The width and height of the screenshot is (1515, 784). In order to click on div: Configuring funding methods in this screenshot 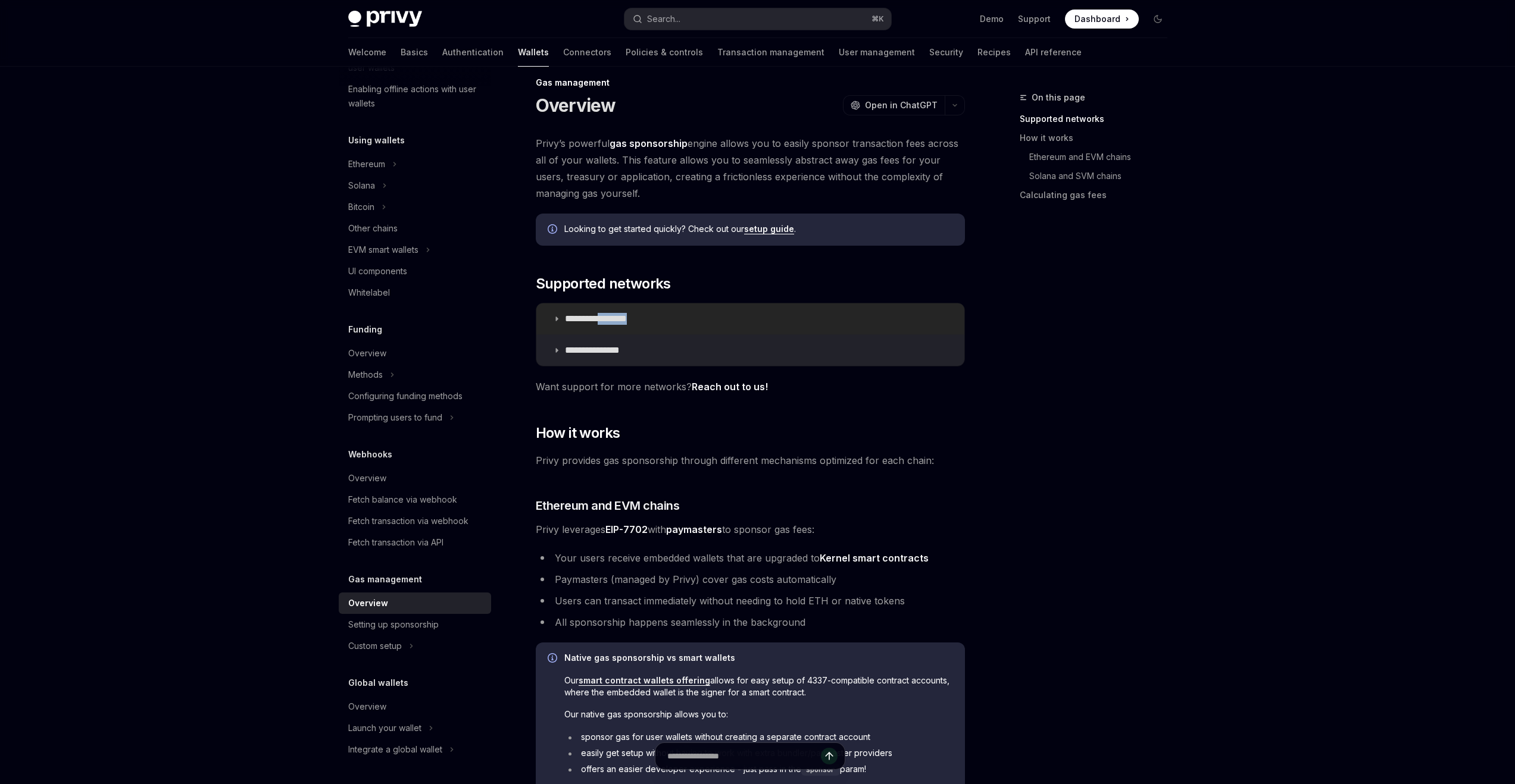, I will do `click(405, 396)`.